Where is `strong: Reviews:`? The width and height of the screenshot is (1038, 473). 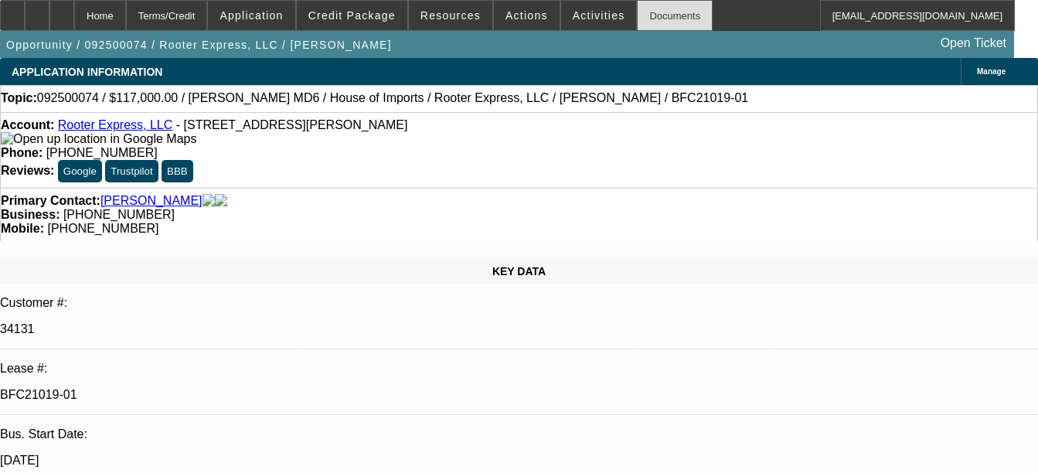 strong: Reviews: is located at coordinates (27, 170).